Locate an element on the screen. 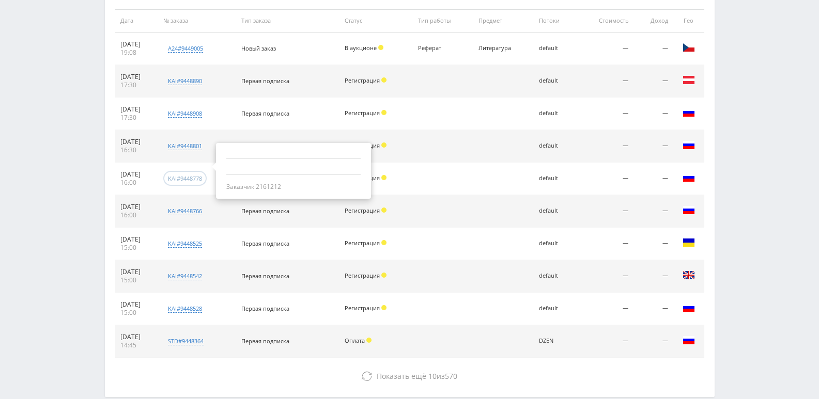  div: kai#9448525 is located at coordinates (185, 244).